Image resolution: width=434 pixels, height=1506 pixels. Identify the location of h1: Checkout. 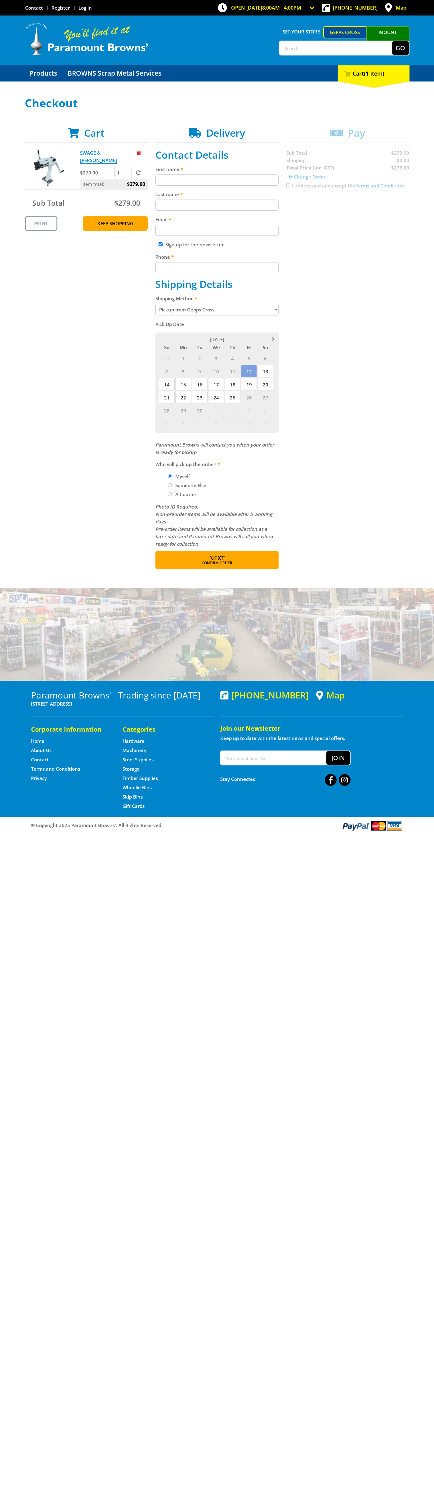
(217, 103).